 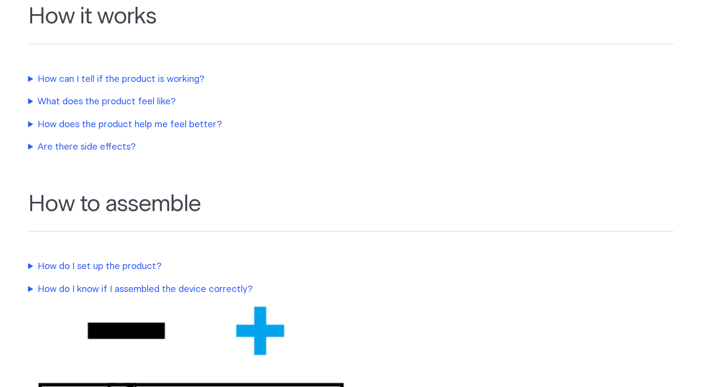 I want to click on summary: How do I know if I assembled the device correctly?, so click(x=233, y=290).